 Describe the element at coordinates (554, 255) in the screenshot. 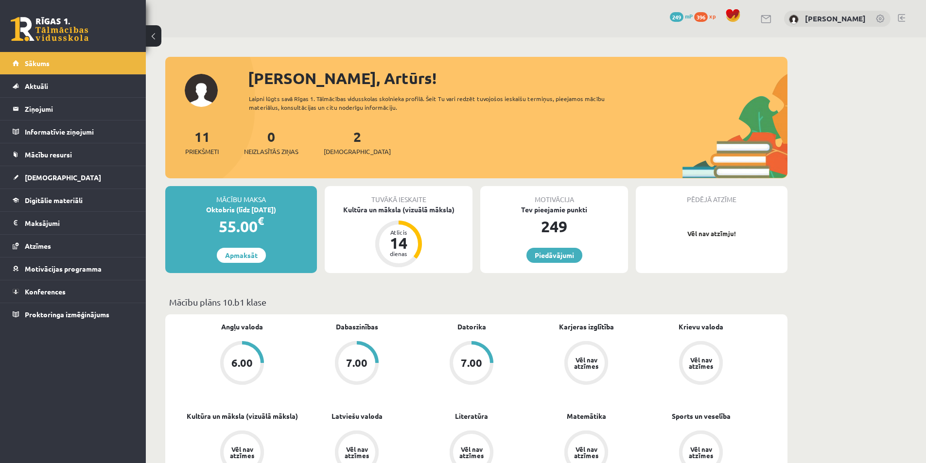

I see `a: Piedāvājumi` at that location.